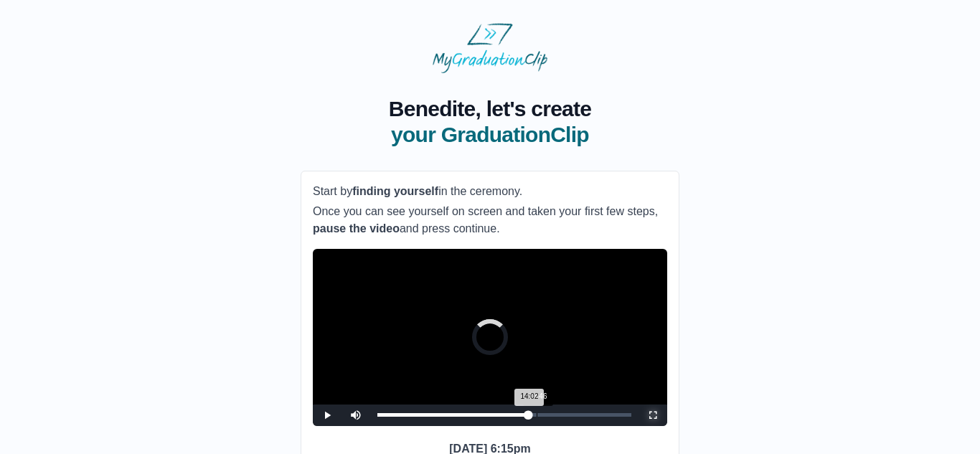  I want to click on b: pause the video, so click(356, 228).